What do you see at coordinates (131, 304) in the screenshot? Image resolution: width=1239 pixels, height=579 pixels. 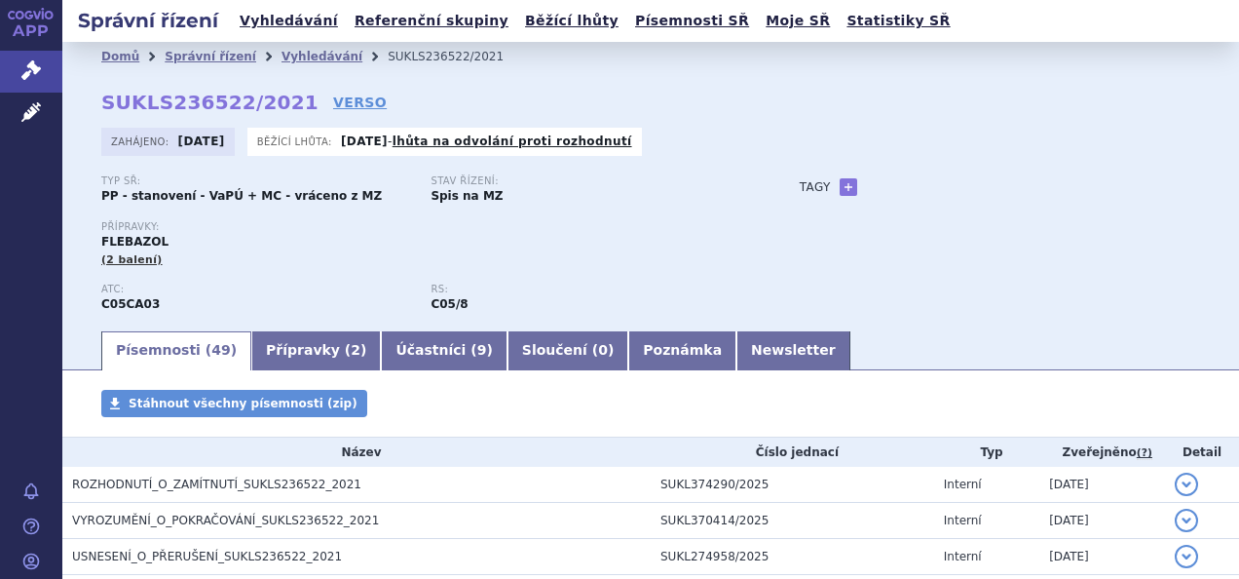 I see `strong: DIOSMIN` at bounding box center [131, 304].